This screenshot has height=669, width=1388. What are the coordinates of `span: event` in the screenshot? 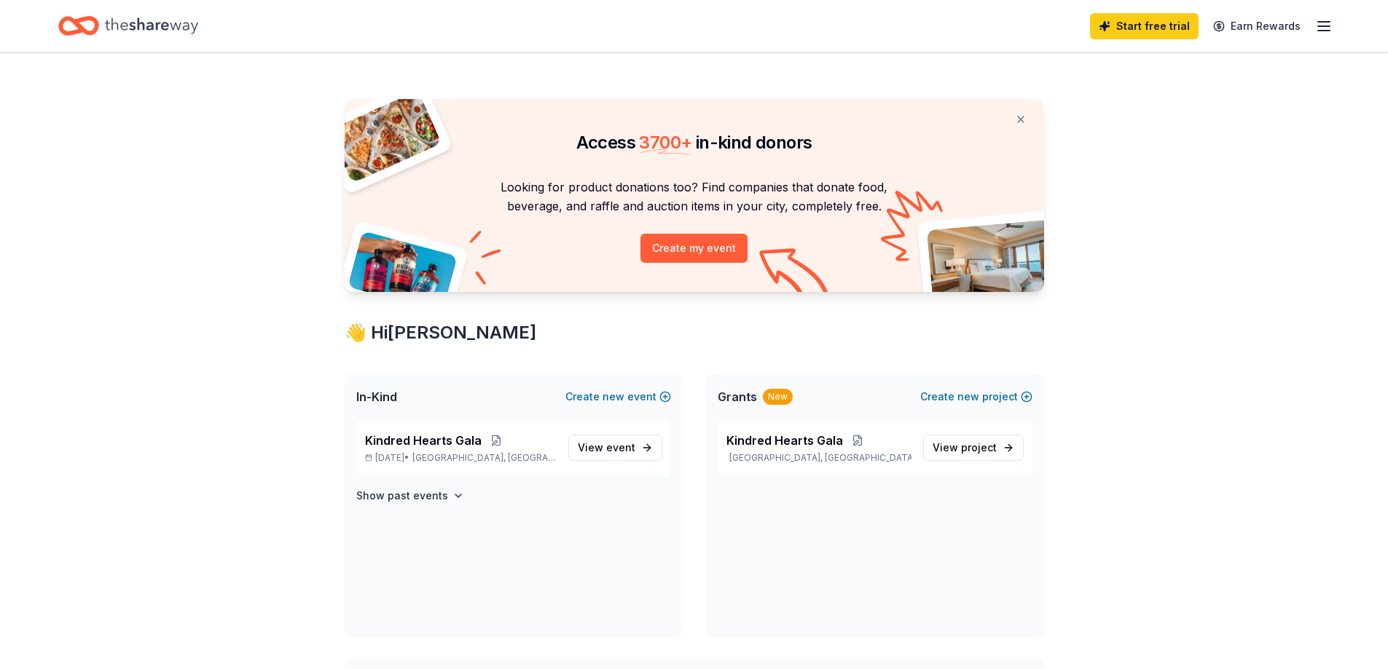 It's located at (621, 447).